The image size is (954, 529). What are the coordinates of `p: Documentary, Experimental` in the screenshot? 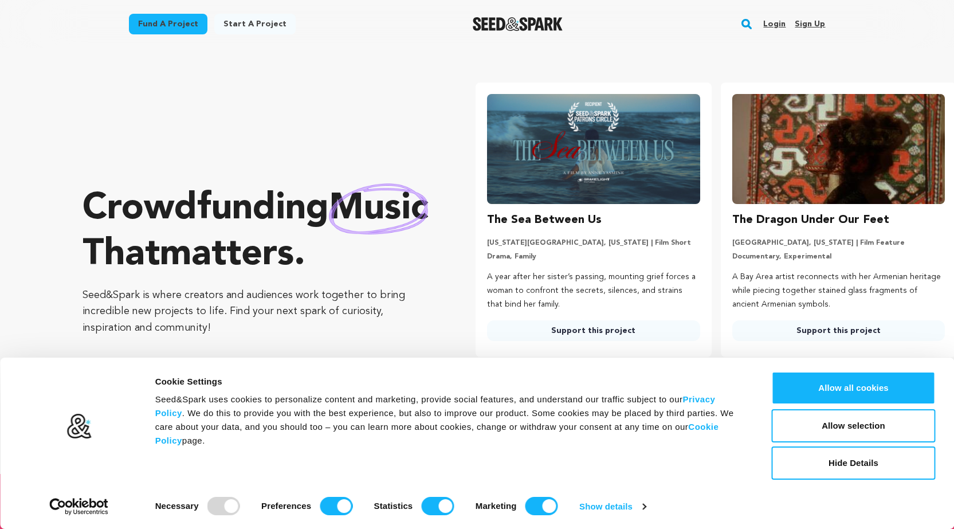 It's located at (839, 257).